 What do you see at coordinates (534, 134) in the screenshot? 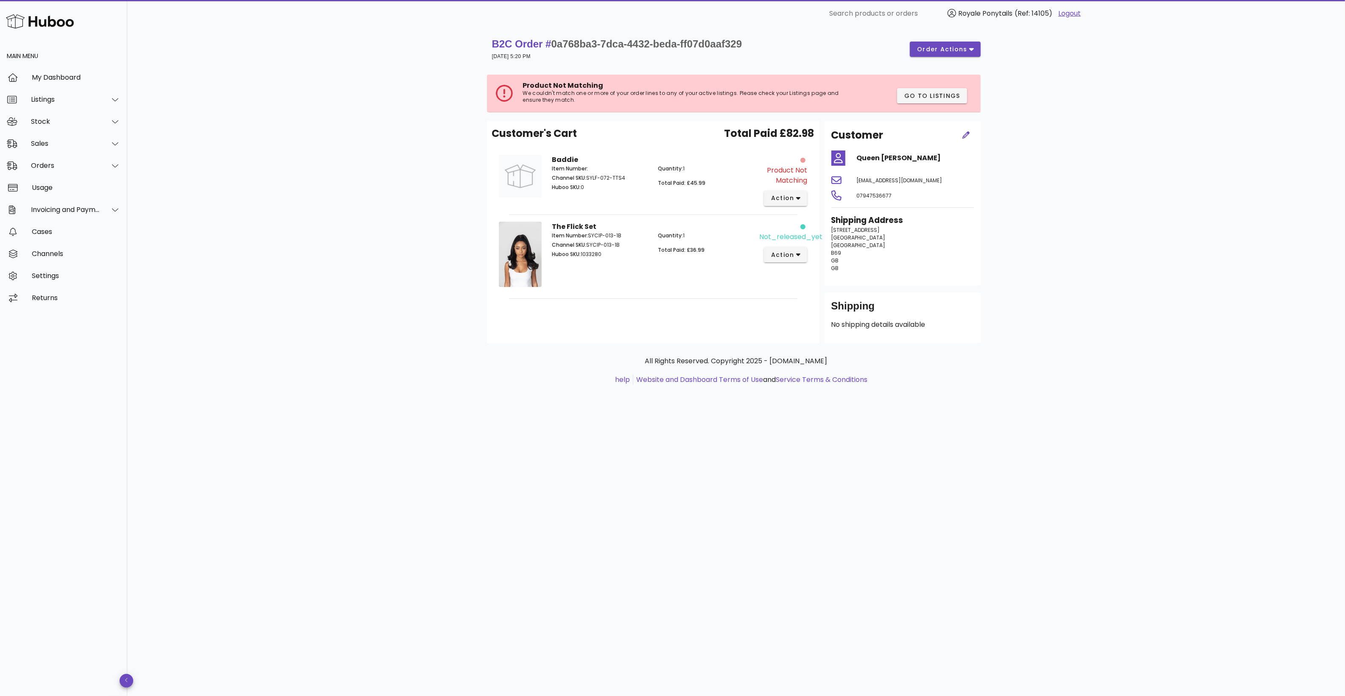
I see `span: Customer's Cart` at bounding box center [534, 134].